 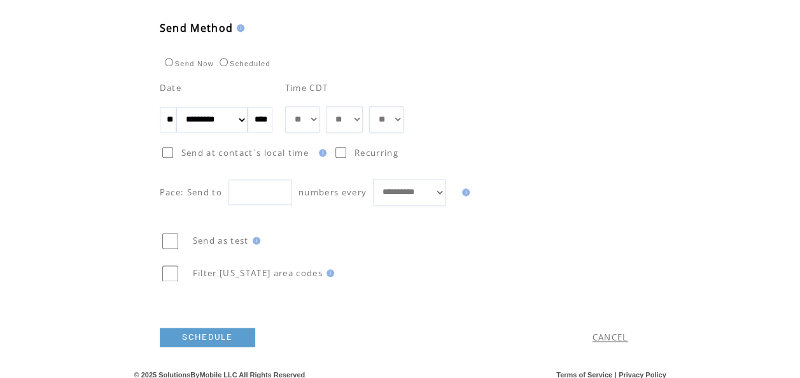 I want to click on span: Date, so click(x=171, y=88).